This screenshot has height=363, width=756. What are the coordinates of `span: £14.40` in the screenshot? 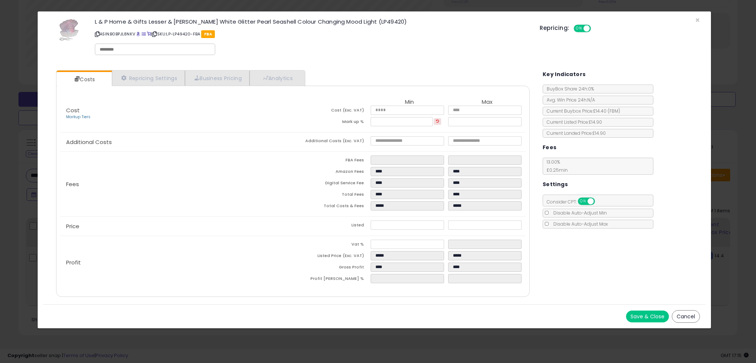 It's located at (607, 111).